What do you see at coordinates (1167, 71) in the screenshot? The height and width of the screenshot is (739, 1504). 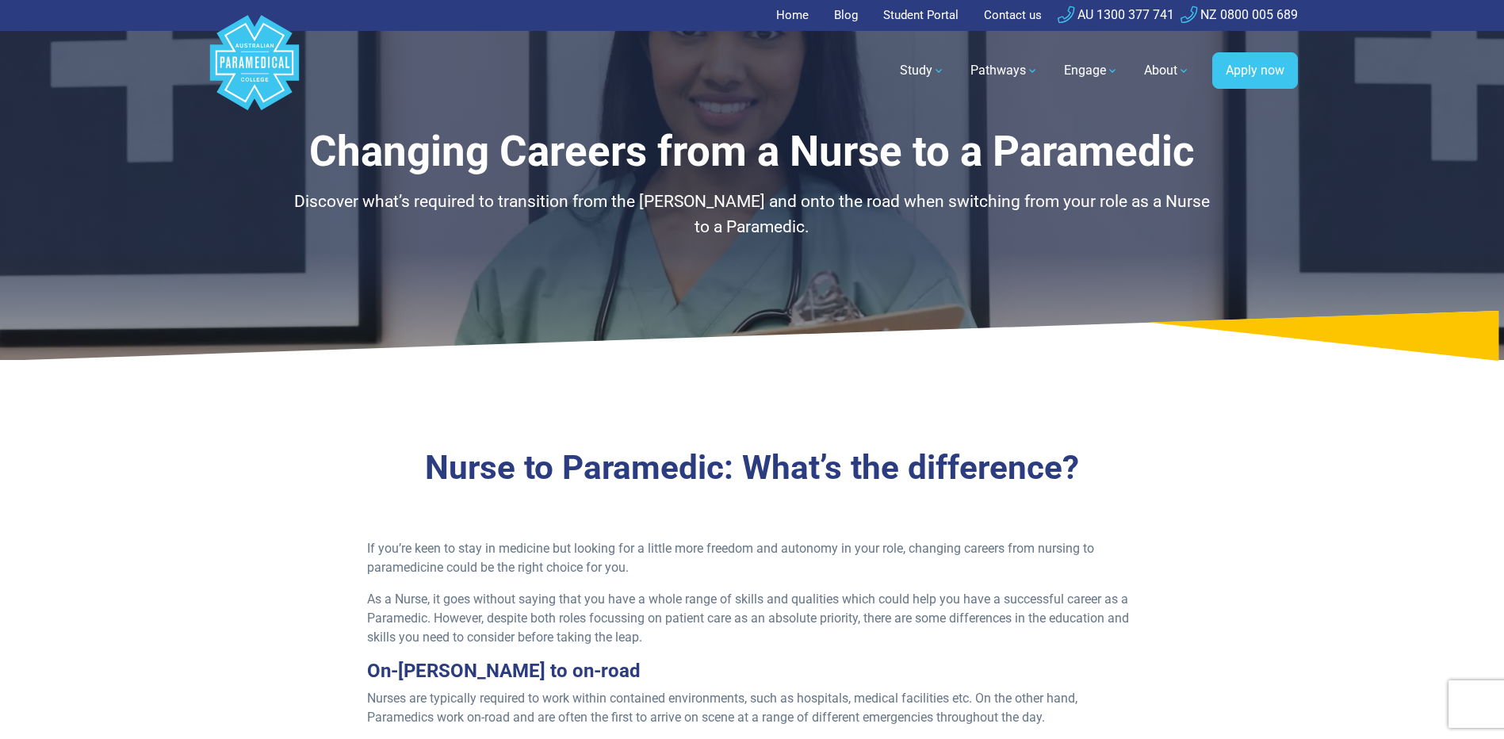 I see `a: About` at bounding box center [1167, 71].